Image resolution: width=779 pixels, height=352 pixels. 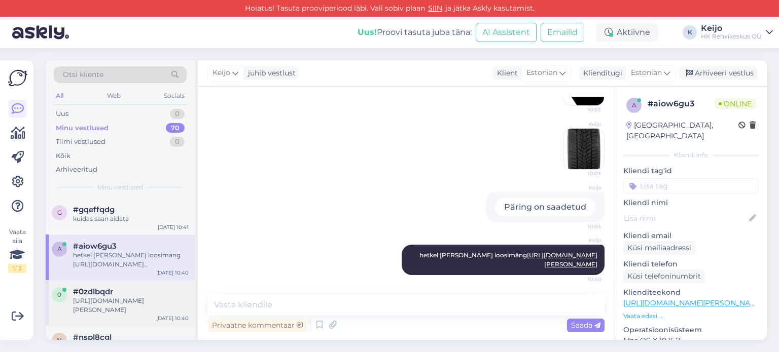 What do you see at coordinates (81, 142) in the screenshot?
I see `div: Tiimi vestlused` at bounding box center [81, 142].